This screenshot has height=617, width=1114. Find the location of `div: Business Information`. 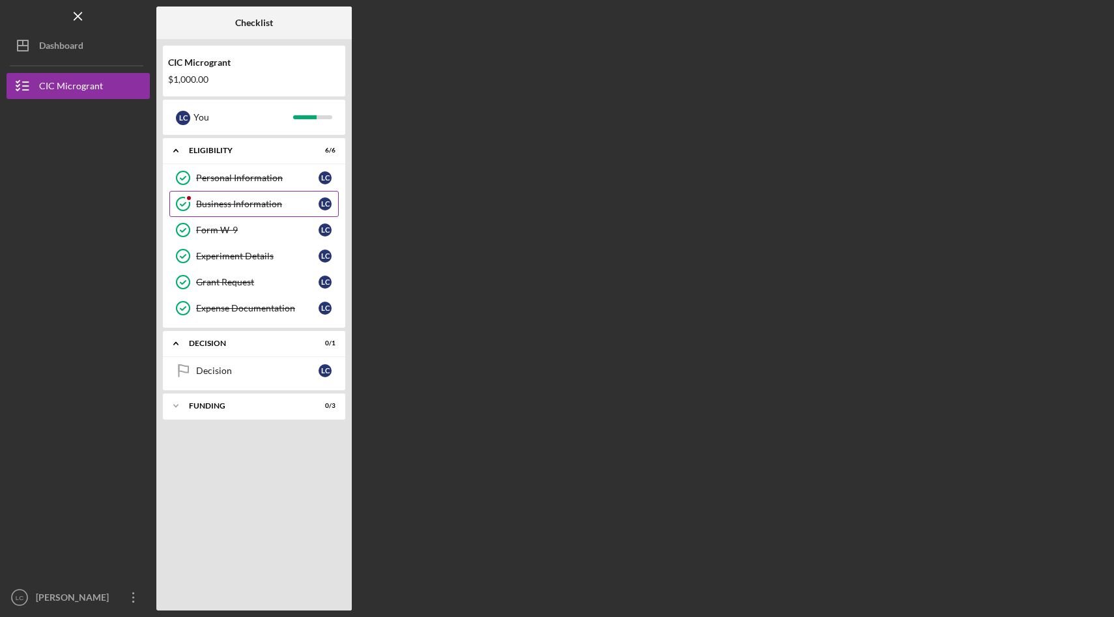

div: Business Information is located at coordinates (257, 204).